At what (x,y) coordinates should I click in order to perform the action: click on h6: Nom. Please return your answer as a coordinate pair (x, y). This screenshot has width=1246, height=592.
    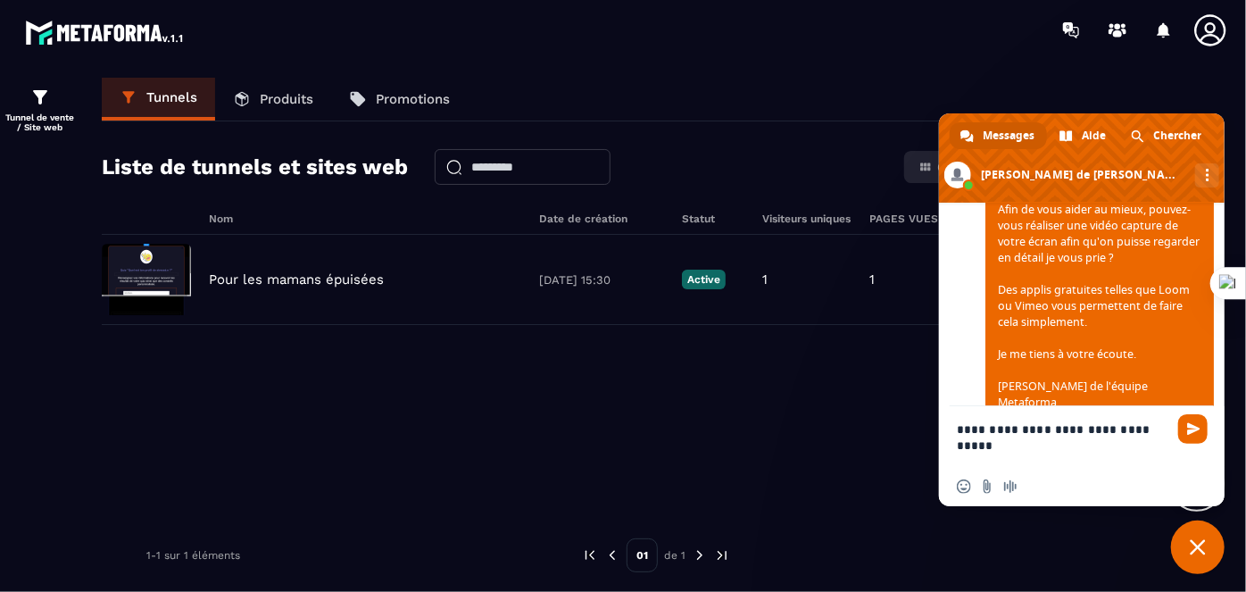
    Looking at the image, I should click on (365, 219).